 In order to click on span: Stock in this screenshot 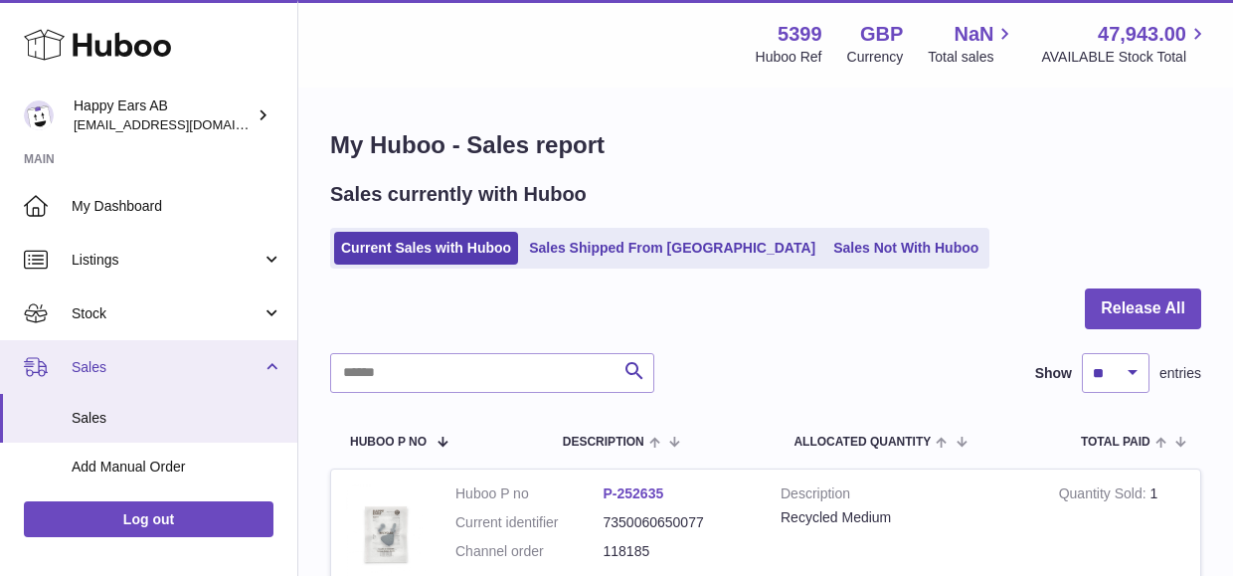, I will do `click(166, 313)`.